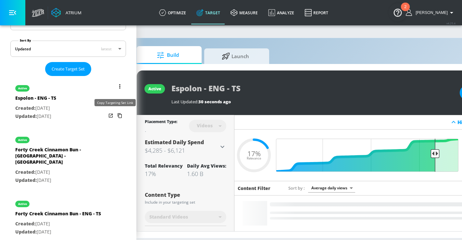  What do you see at coordinates (185, 202) in the screenshot?
I see `div: Include in your targeting set` at bounding box center [185, 202].